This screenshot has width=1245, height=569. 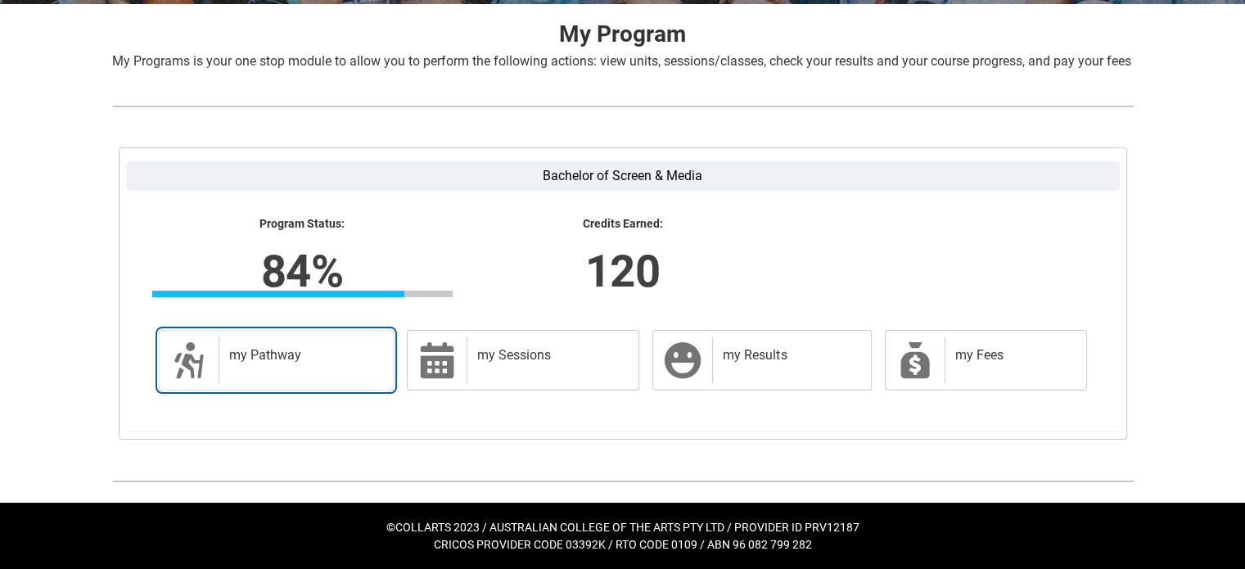 I want to click on a: my Sessions, so click(x=523, y=360).